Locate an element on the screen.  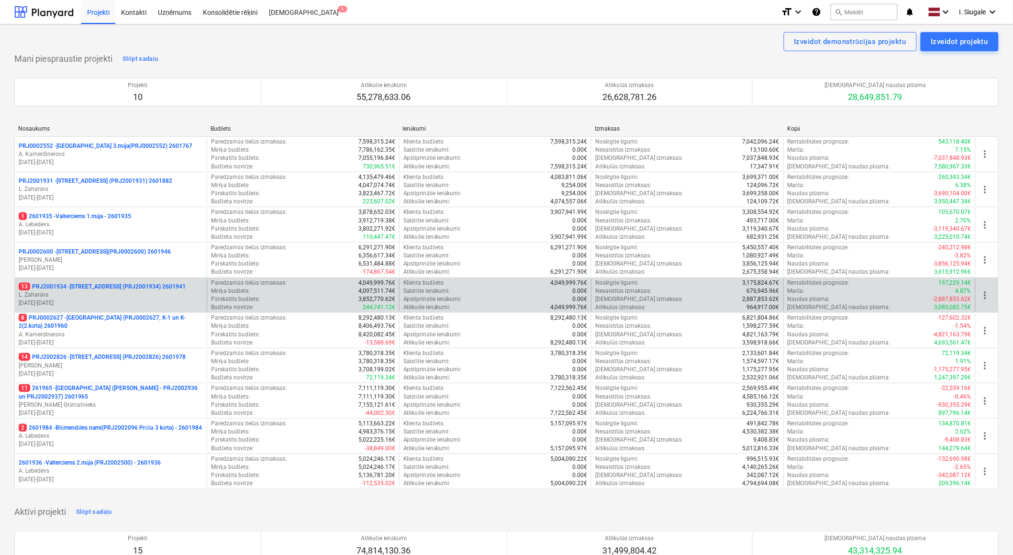
p: 7,598,315.24€ is located at coordinates (568, 167).